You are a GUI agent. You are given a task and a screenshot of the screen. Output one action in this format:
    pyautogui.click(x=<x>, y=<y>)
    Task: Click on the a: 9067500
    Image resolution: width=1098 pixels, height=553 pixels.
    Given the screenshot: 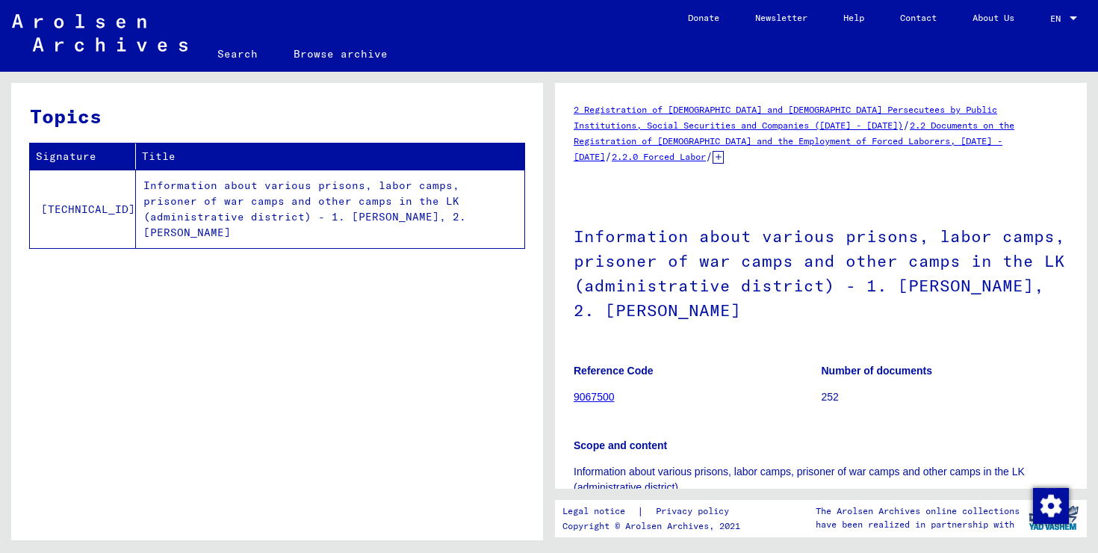 What is the action you would take?
    pyautogui.click(x=594, y=397)
    